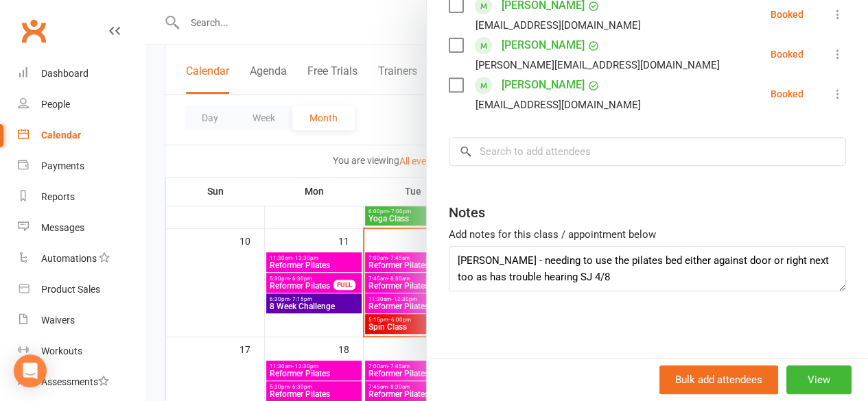  What do you see at coordinates (81, 166) in the screenshot?
I see `a: Payments` at bounding box center [81, 166].